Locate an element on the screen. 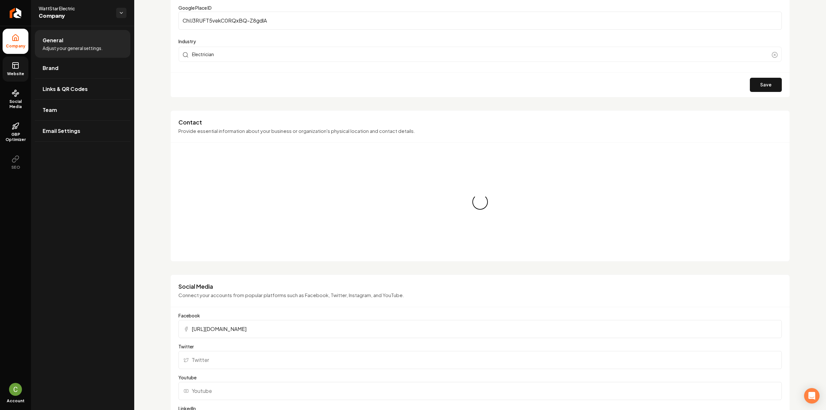 This screenshot has width=826, height=410. span: SEO is located at coordinates (15, 167).